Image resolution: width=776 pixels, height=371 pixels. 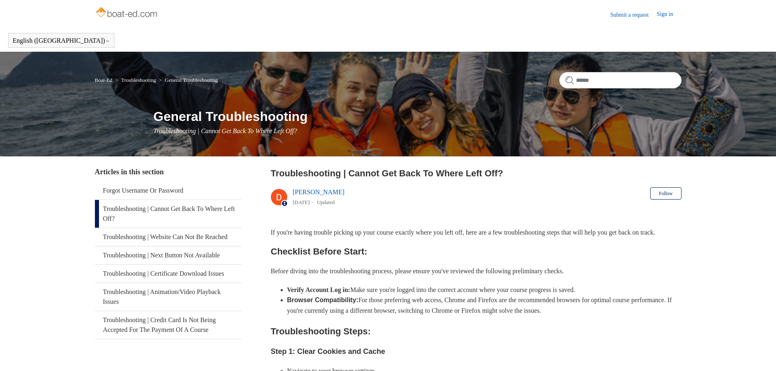 What do you see at coordinates (418, 117) in the screenshot?
I see `h1: General Troubleshooting` at bounding box center [418, 117].